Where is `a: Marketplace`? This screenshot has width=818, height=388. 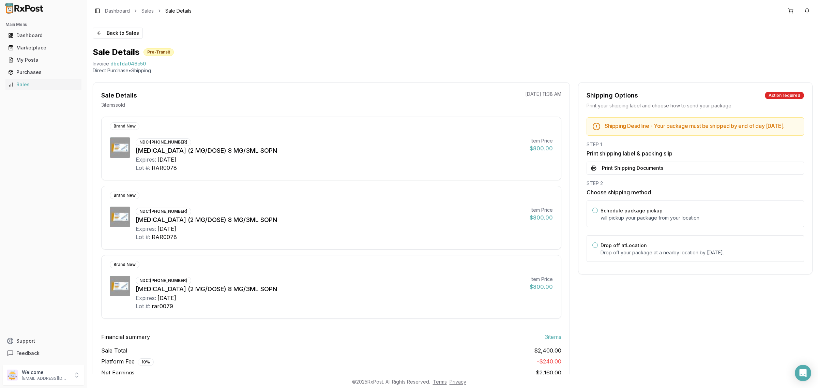
a: Marketplace is located at coordinates (43, 48).